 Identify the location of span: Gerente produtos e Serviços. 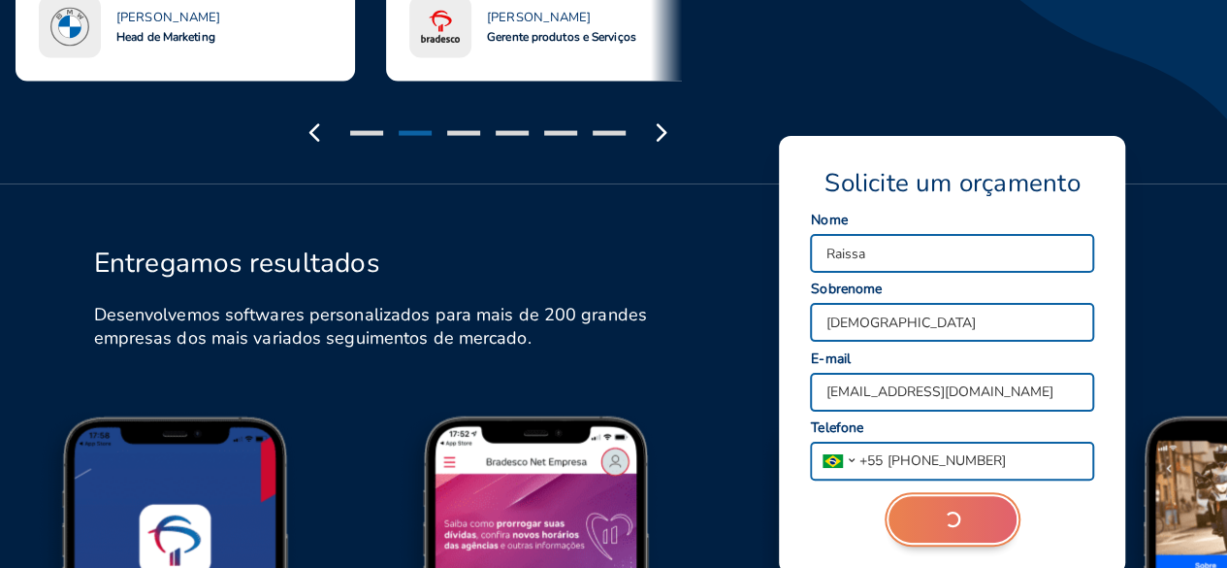
(562, 37).